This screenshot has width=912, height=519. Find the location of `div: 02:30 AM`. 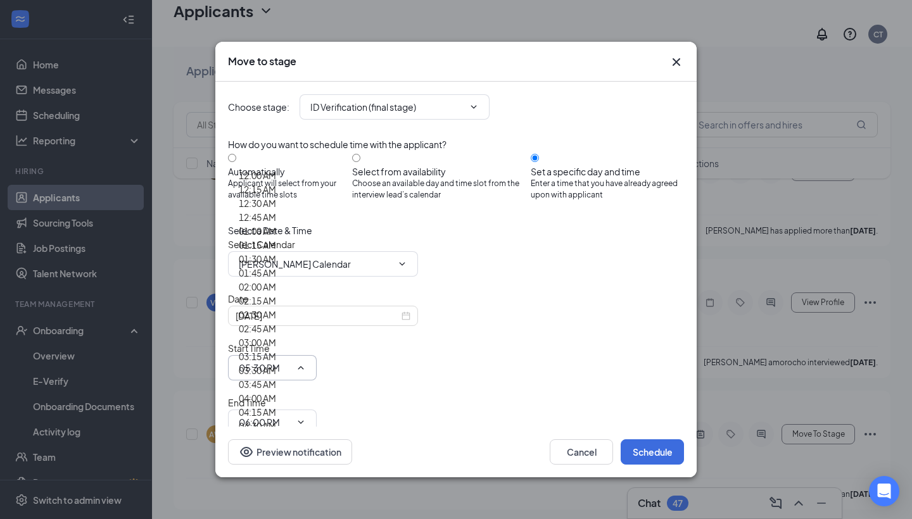

div: 02:30 AM is located at coordinates (257, 315).